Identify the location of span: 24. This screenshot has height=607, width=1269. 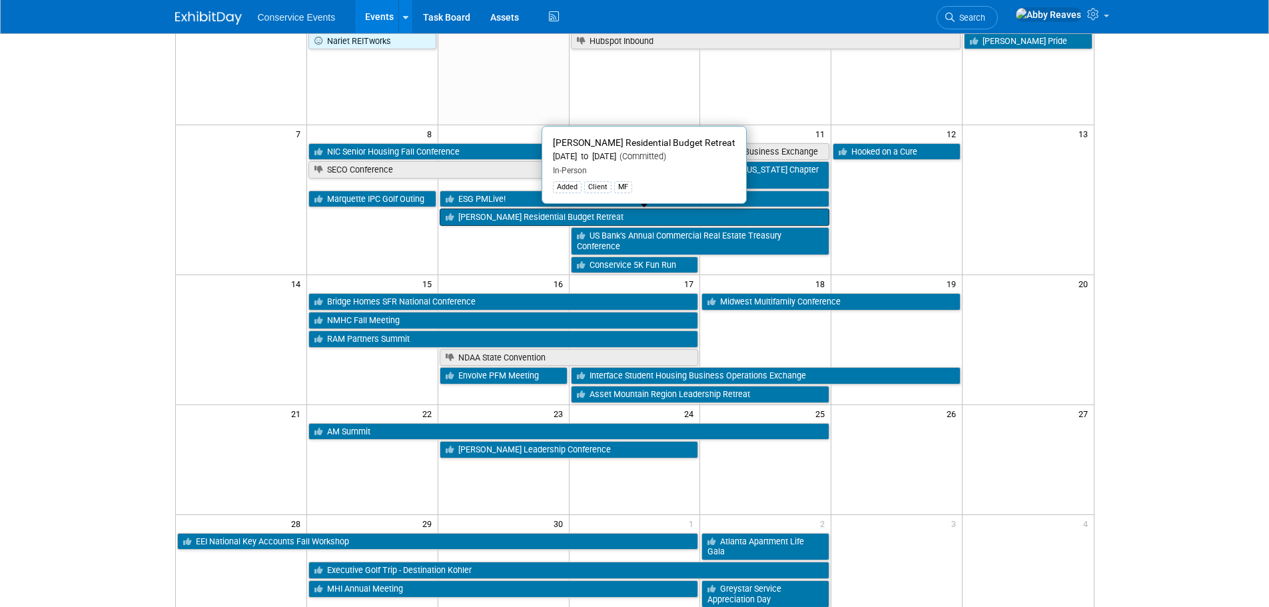
(691, 413).